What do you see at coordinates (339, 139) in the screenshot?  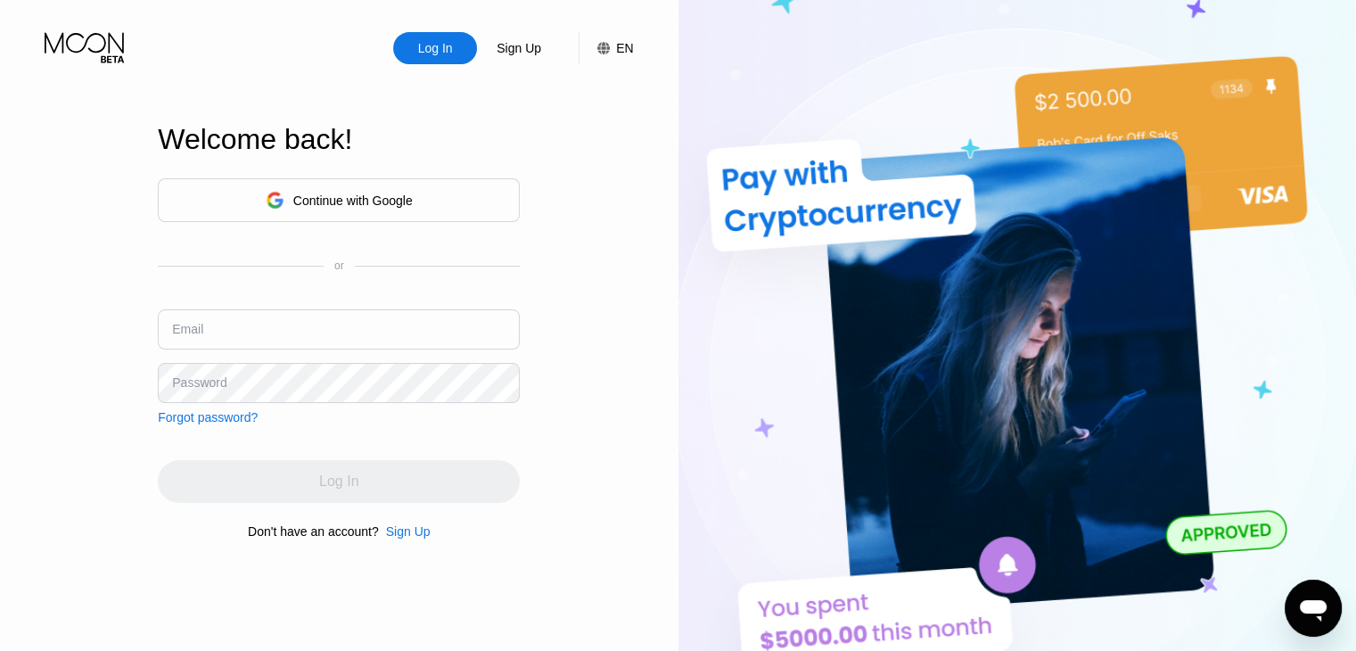 I see `div: Welcome back!` at bounding box center [339, 139].